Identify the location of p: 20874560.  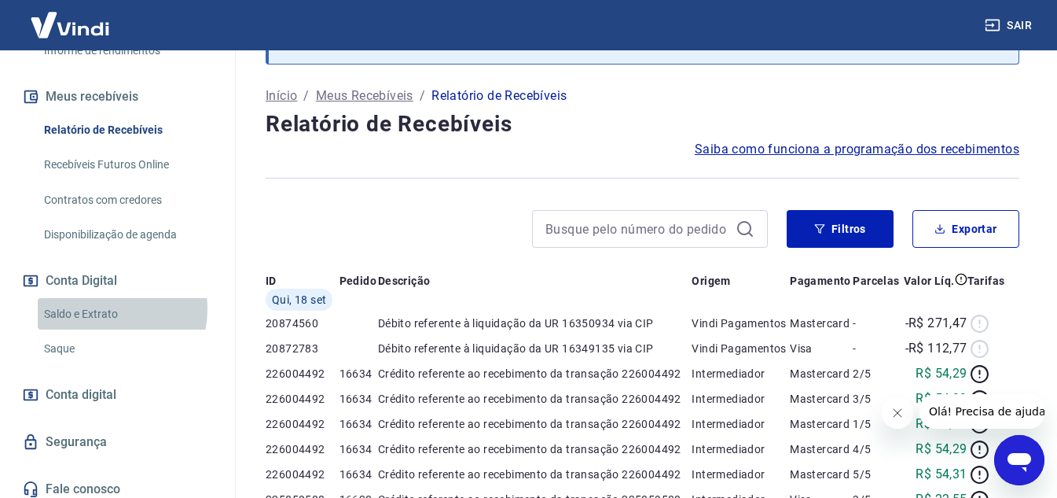
(303, 323).